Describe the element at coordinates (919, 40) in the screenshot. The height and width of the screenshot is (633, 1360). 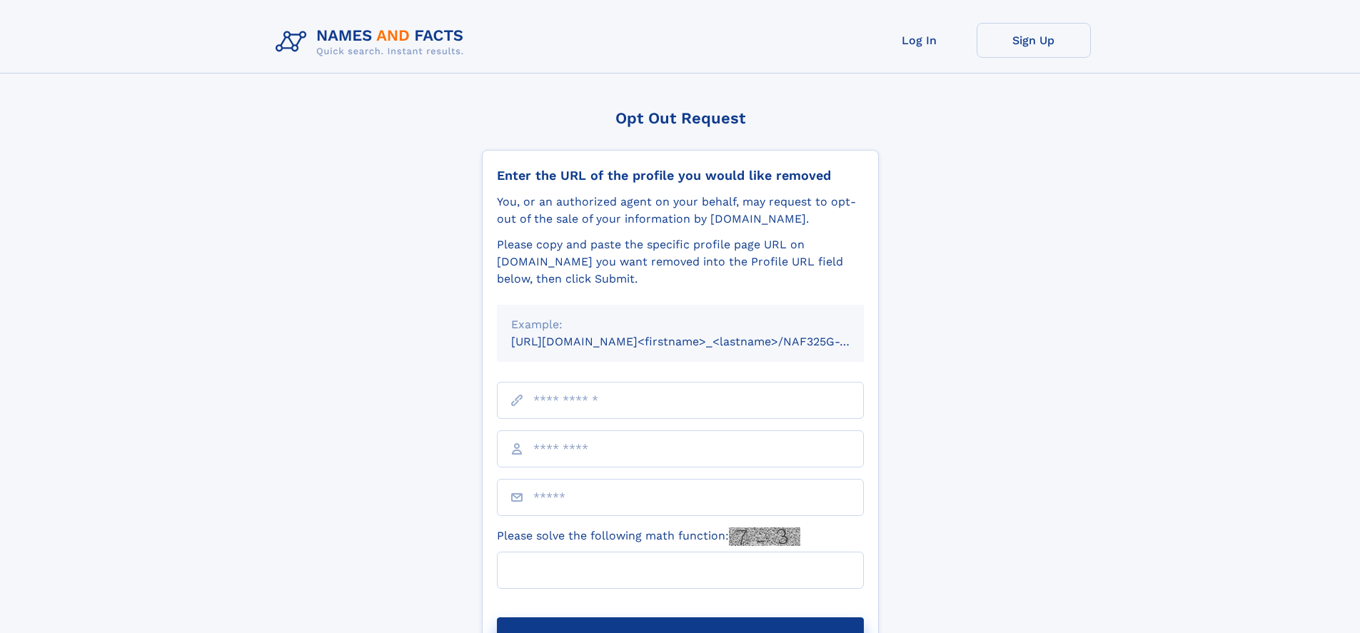
I see `a: Log In` at that location.